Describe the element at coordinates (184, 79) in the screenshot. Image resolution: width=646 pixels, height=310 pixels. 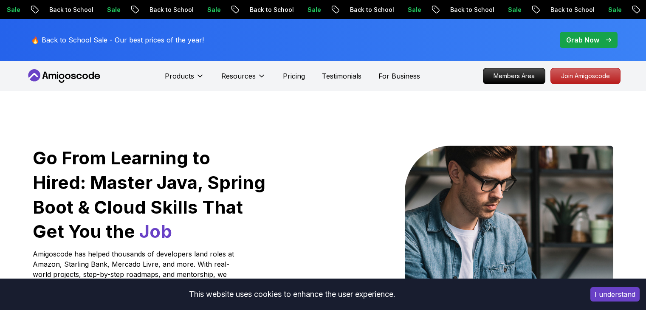
I see `button: Products` at that location.